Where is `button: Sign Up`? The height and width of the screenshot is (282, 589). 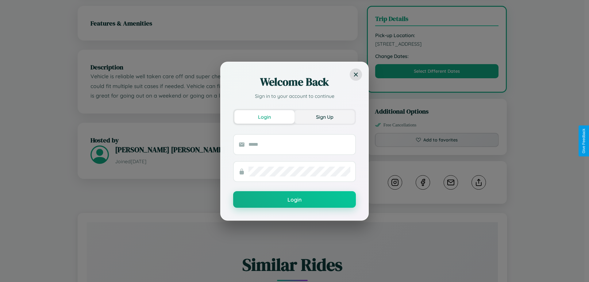
button: Sign Up is located at coordinates (325, 117).